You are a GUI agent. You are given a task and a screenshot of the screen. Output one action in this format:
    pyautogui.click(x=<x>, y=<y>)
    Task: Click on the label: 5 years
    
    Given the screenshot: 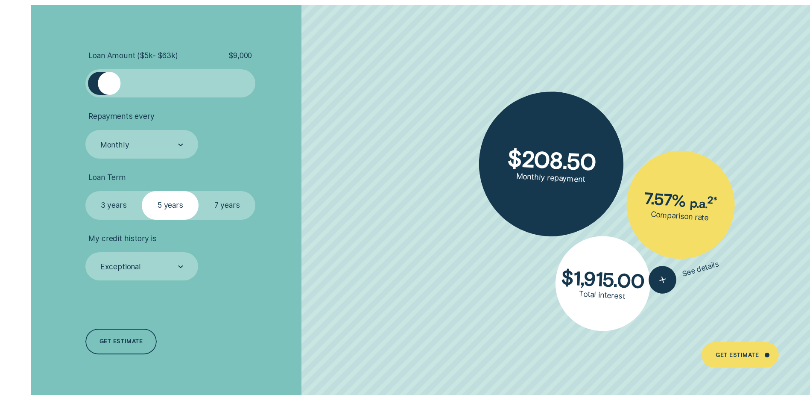 What is the action you would take?
    pyautogui.click(x=170, y=205)
    